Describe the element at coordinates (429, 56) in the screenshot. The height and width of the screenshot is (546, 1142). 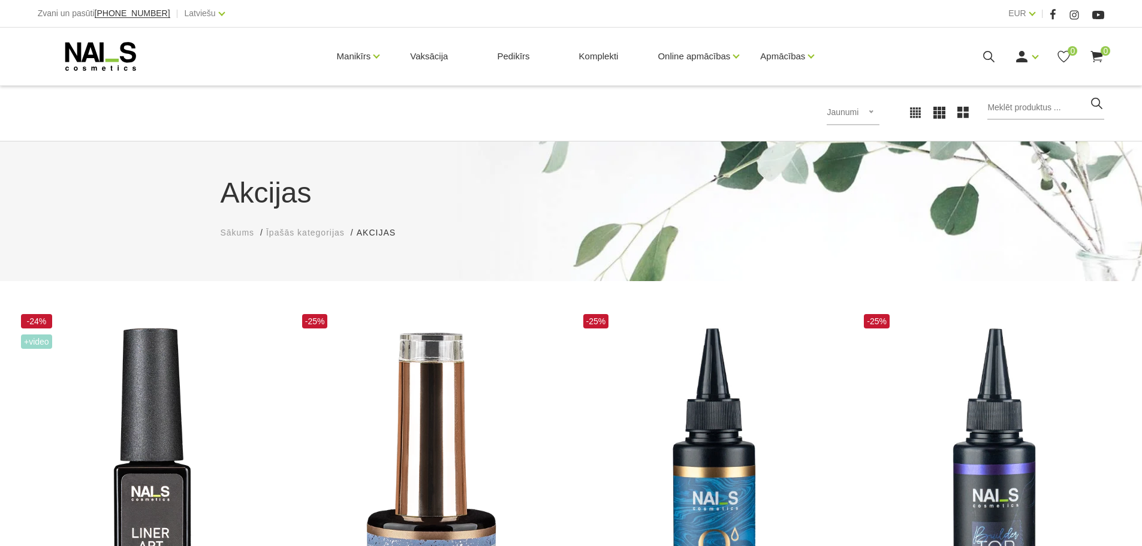
I see `a: Vaksācija` at that location.